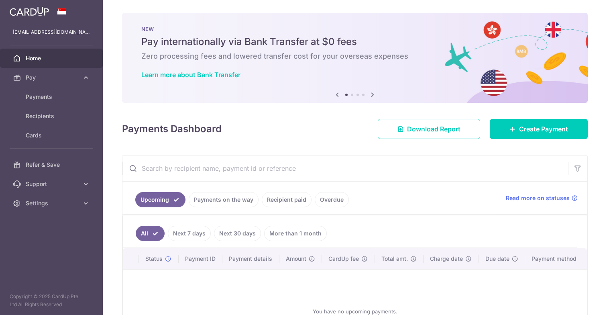 This screenshot has height=315, width=607. Describe the element at coordinates (556, 259) in the screenshot. I see `th: Payment method` at that location.